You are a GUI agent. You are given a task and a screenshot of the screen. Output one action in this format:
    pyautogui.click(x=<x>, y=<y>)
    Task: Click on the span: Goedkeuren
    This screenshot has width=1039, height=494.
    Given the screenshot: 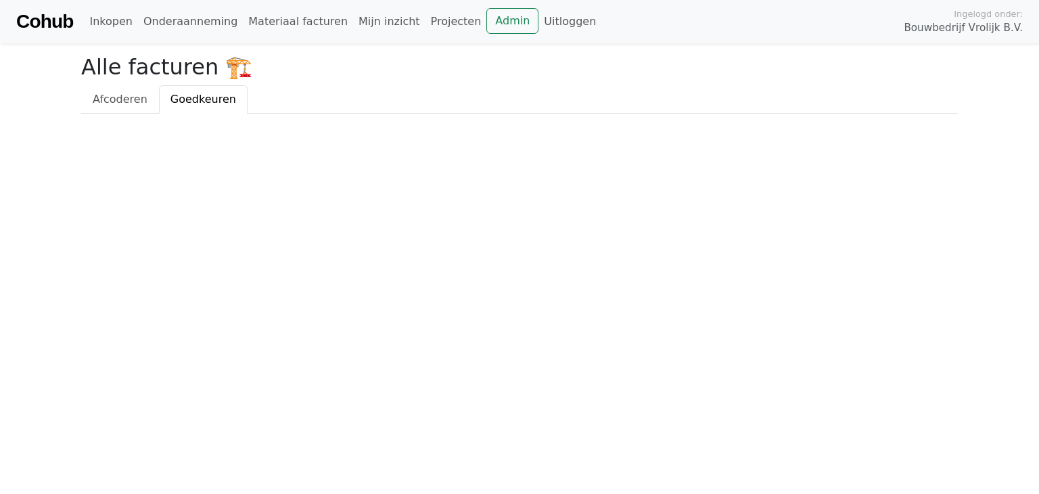 What is the action you would take?
    pyautogui.click(x=203, y=99)
    